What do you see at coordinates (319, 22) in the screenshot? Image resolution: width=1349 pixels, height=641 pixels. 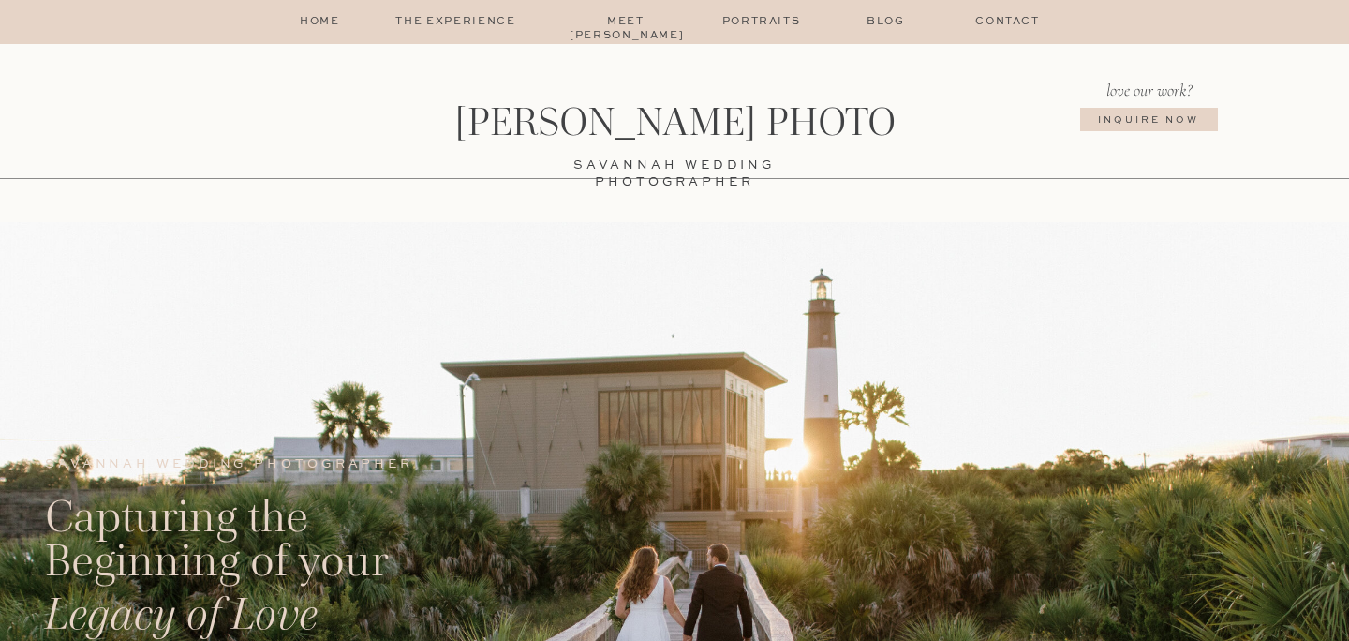 I see `p: home` at bounding box center [319, 22].